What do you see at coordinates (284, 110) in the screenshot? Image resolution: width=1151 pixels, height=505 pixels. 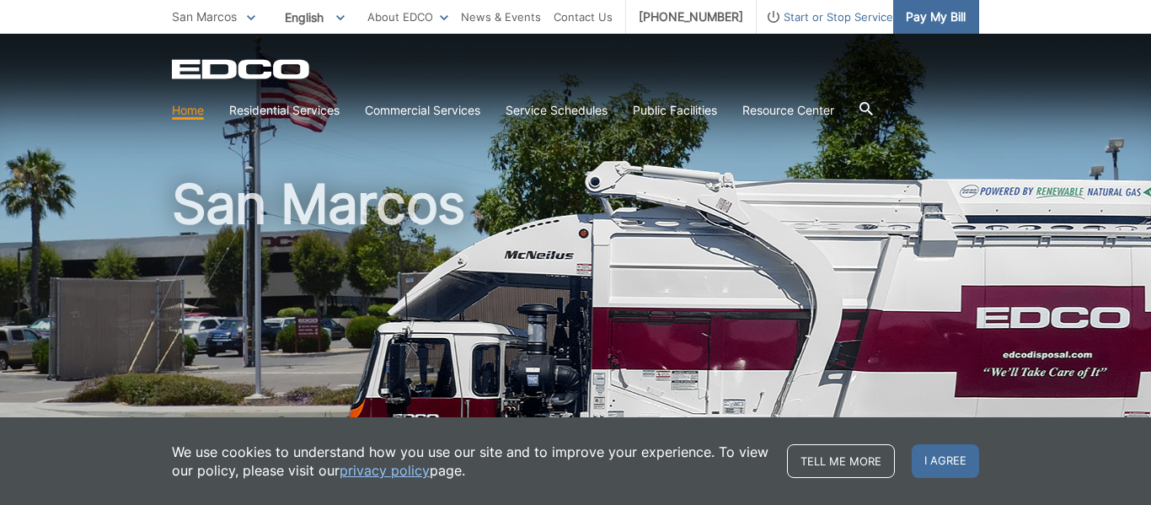 I see `a: Residential Services` at bounding box center [284, 110].